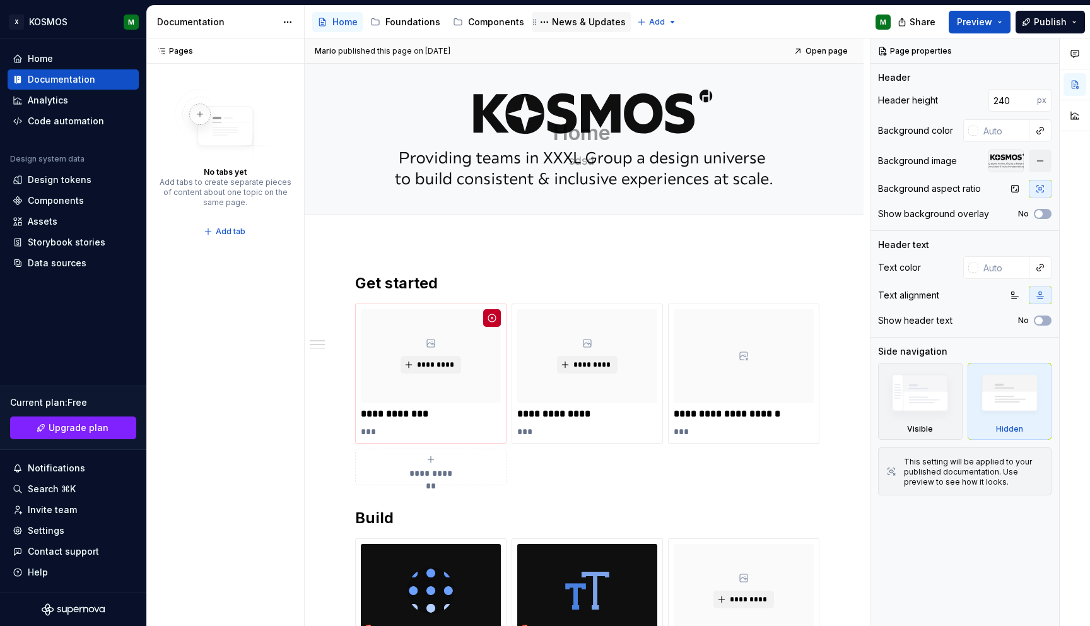 Image resolution: width=1090 pixels, height=626 pixels. Describe the element at coordinates (225, 192) in the screenshot. I see `div: Add tabs to create separate pieces of content about one topic on the same page.` at that location.